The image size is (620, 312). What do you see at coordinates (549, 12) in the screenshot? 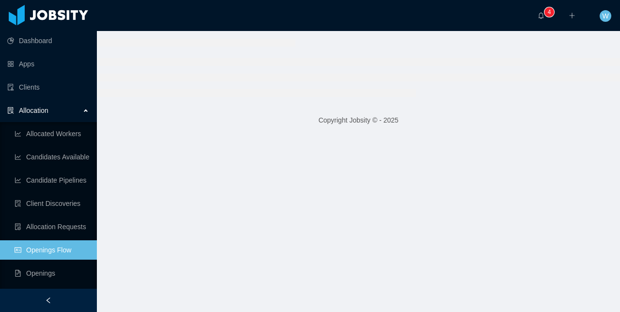
I see `sup: 4` at bounding box center [549, 12].